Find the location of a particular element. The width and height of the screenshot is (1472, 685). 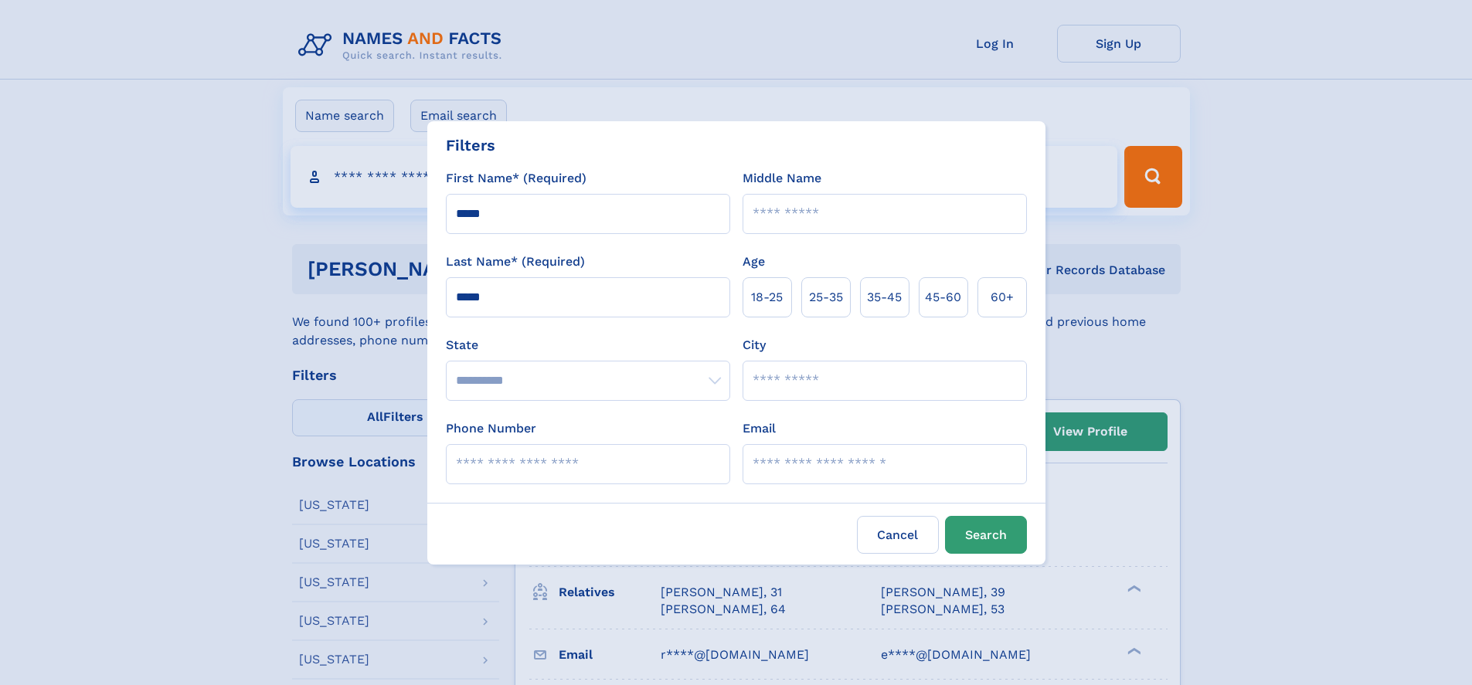

label: Last Name* (Required) is located at coordinates (515, 262).